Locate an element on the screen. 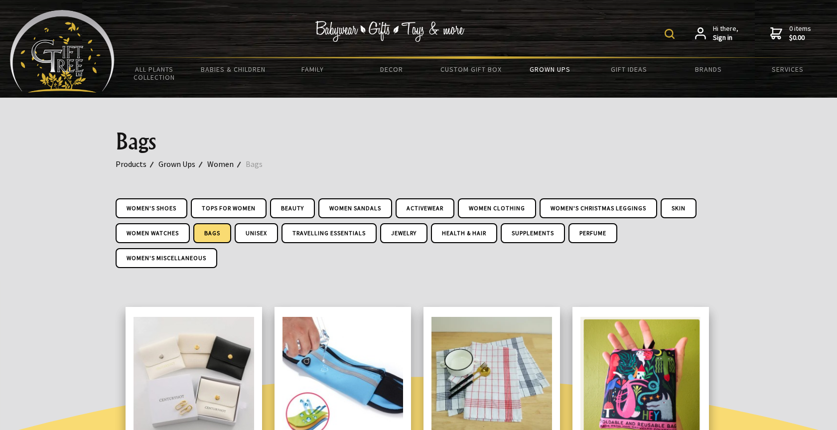 The width and height of the screenshot is (837, 430). strong: Sign in is located at coordinates (725, 38).